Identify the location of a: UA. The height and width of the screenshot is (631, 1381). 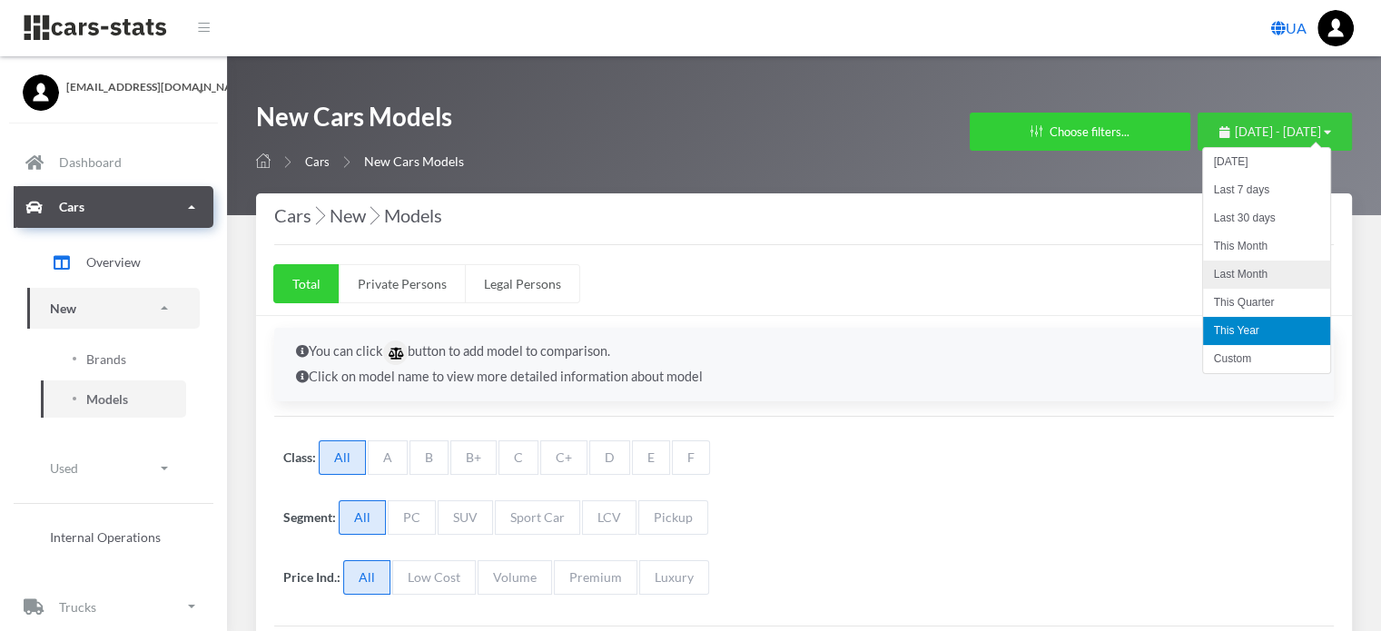
(1288, 28).